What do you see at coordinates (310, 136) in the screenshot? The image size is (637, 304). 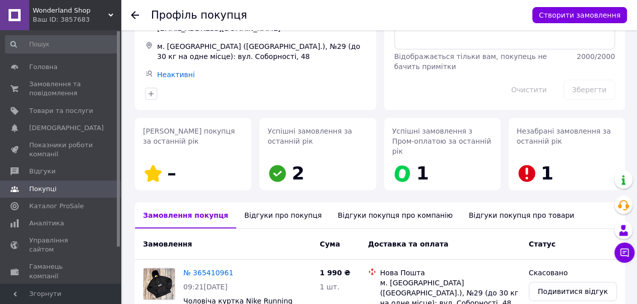 I see `span: Успішні замовлення за останній рік` at bounding box center [310, 136].